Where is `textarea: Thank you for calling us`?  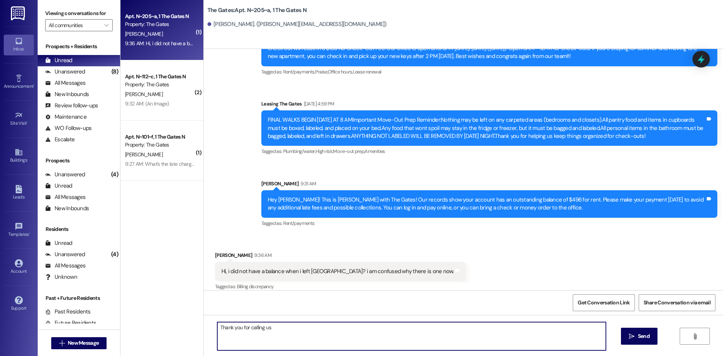 textarea: Thank you for calling us is located at coordinates (412, 336).